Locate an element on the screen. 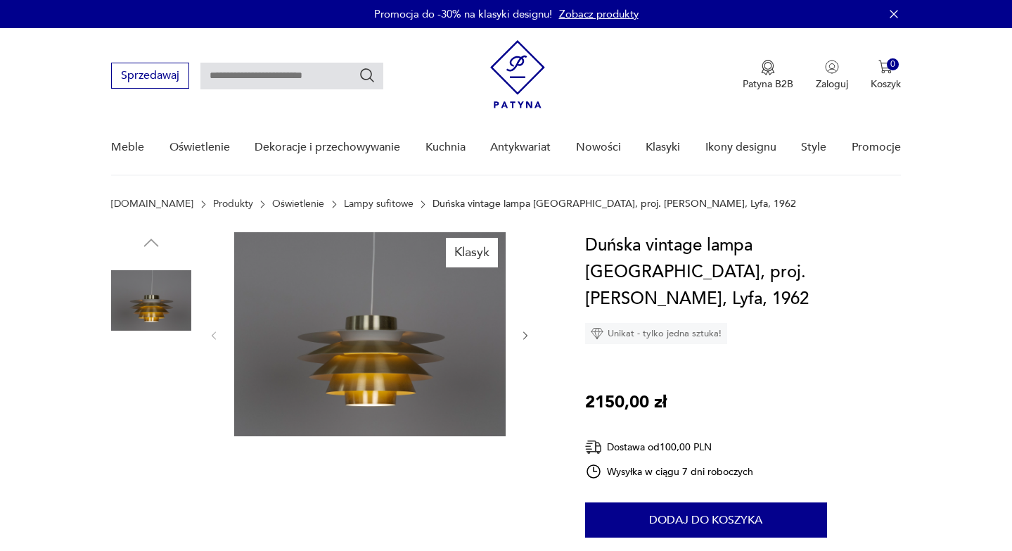 Image resolution: width=1012 pixels, height=551 pixels. a: Nowości is located at coordinates (598, 147).